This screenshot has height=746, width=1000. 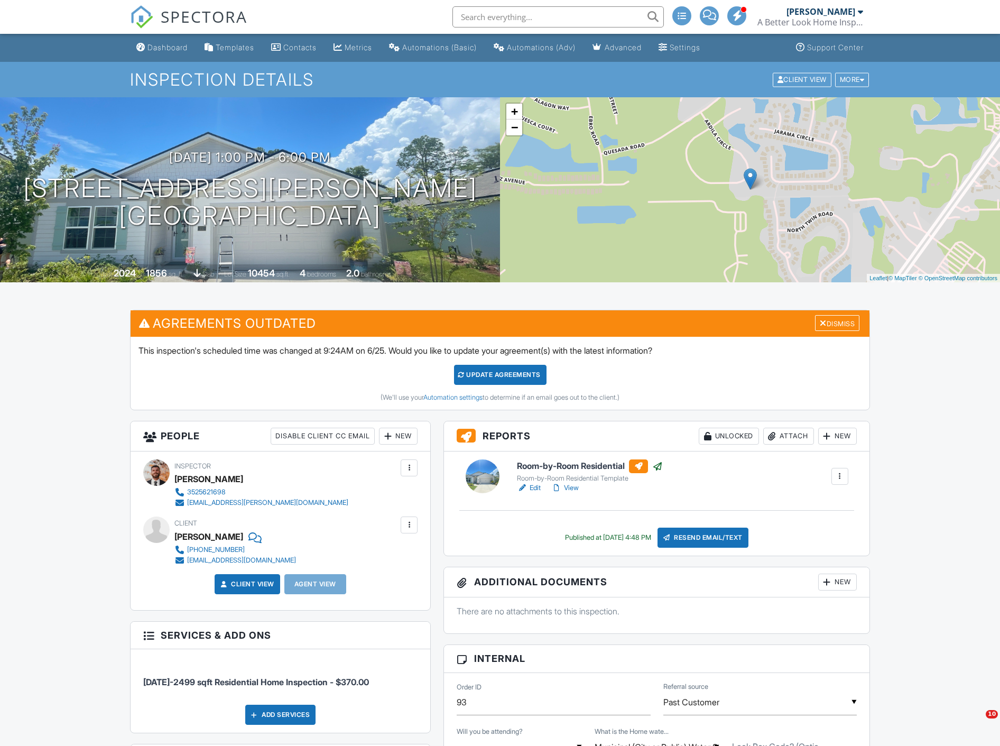 I want to click on h3: People, so click(x=280, y=436).